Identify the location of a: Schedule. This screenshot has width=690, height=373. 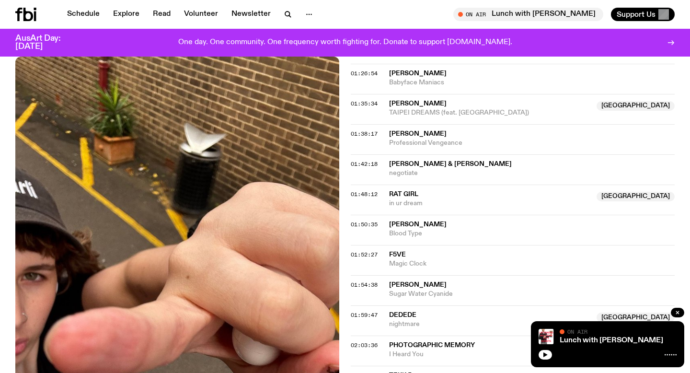
(83, 14).